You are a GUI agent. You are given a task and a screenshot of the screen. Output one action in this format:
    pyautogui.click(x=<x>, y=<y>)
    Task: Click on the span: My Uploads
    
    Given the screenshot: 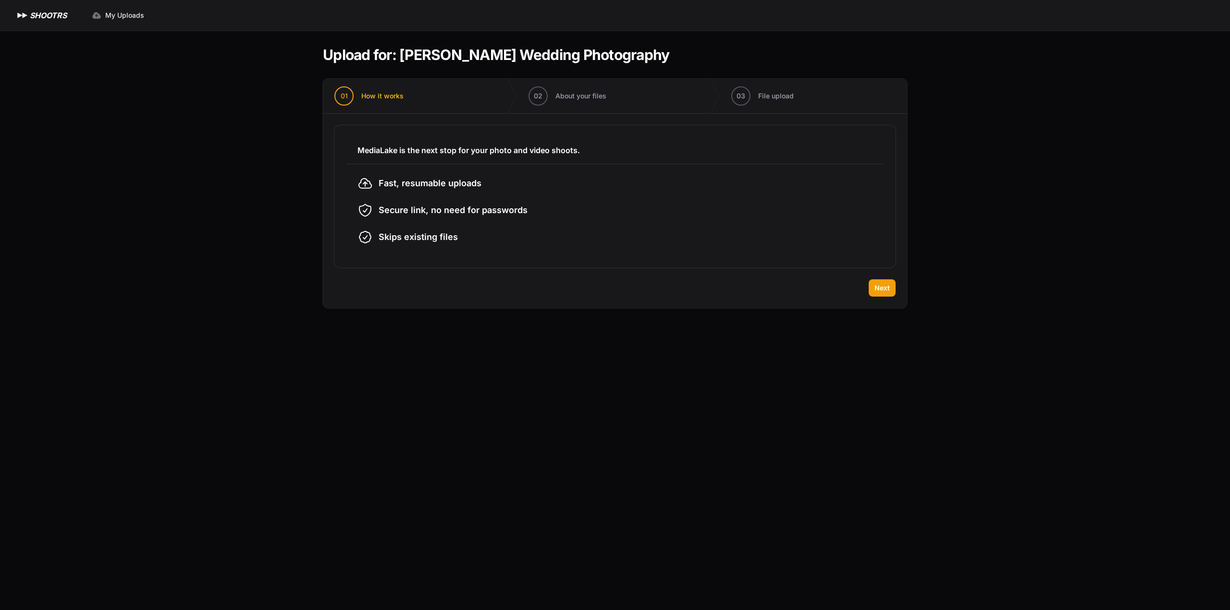 What is the action you would take?
    pyautogui.click(x=124, y=15)
    